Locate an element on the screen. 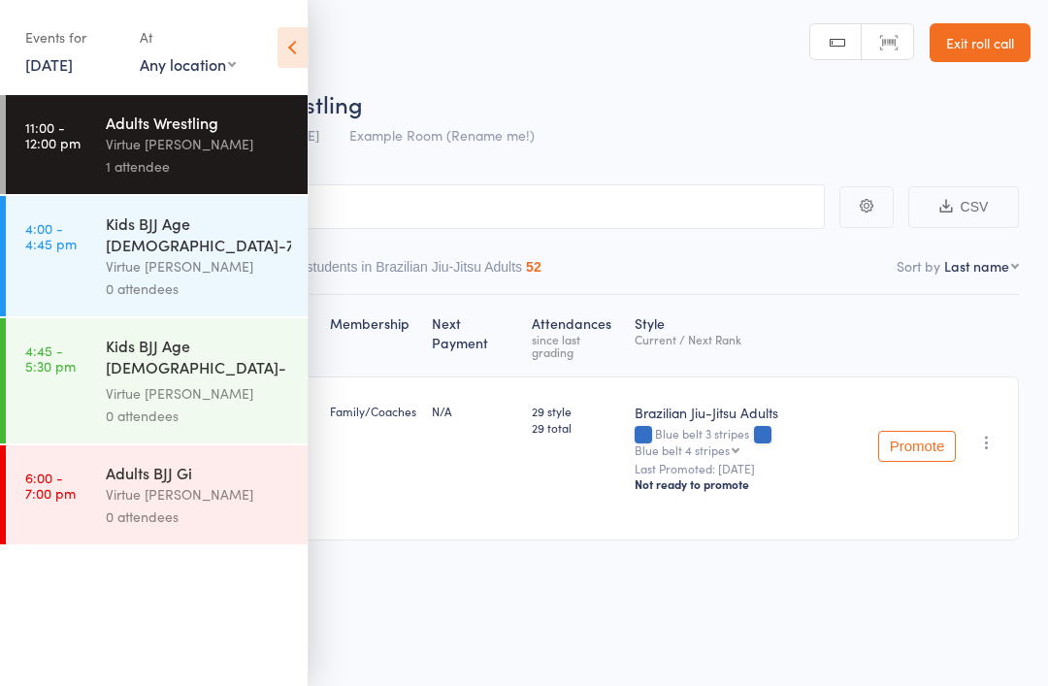 The width and height of the screenshot is (1048, 686). div: Adults Wrestling is located at coordinates (198, 122).